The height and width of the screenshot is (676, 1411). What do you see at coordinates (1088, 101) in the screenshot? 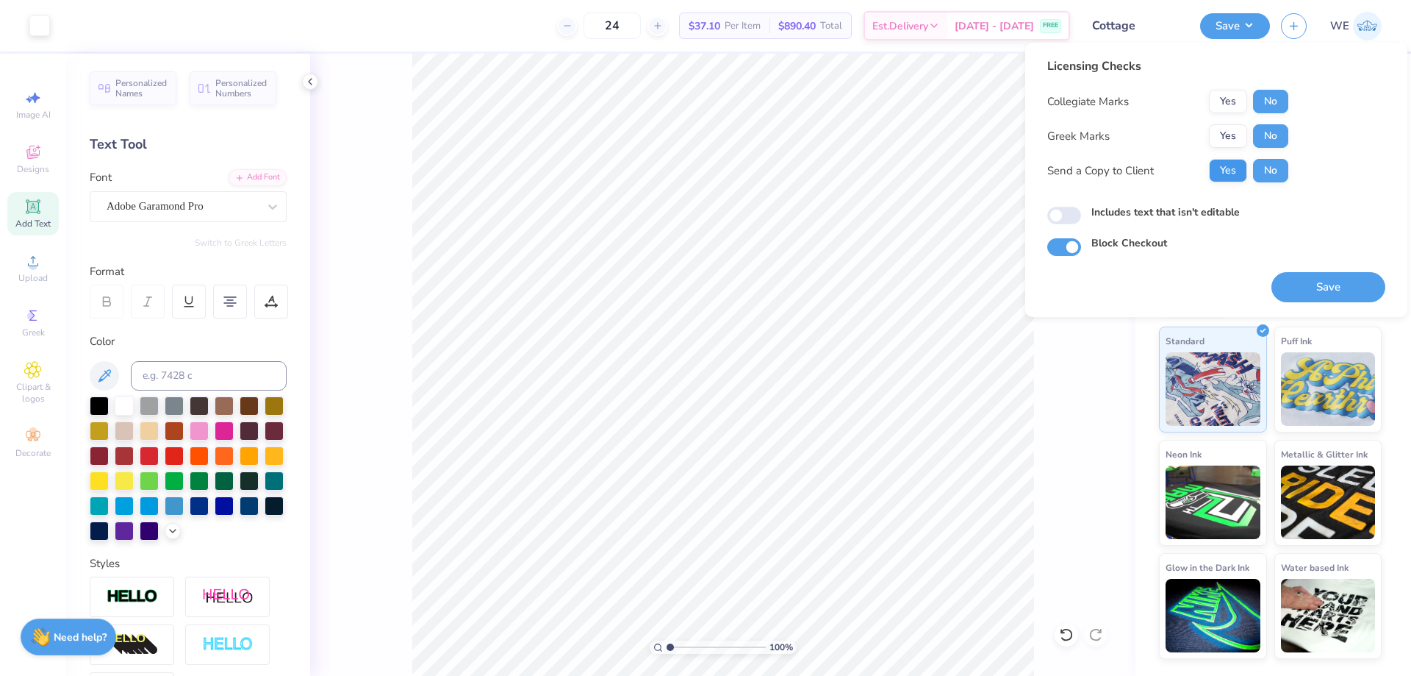
I see `div: Collegiate Marks` at bounding box center [1088, 101].